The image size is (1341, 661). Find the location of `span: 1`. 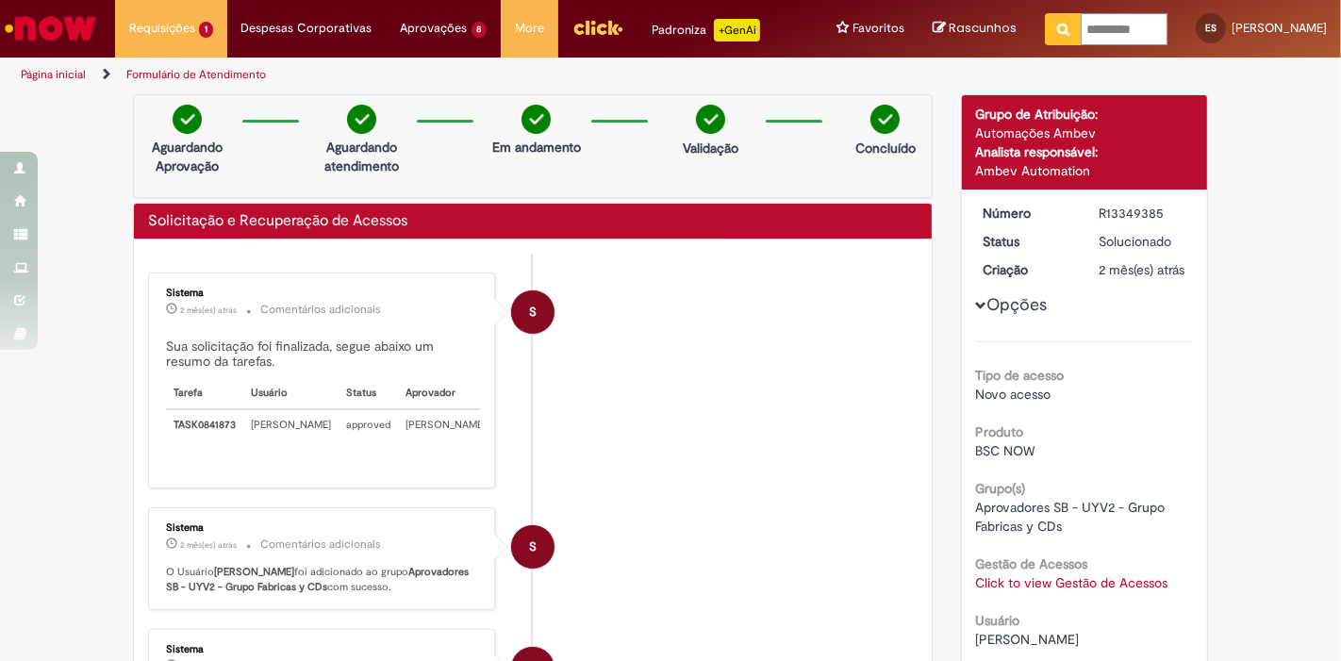

span: 1 is located at coordinates (206, 29).